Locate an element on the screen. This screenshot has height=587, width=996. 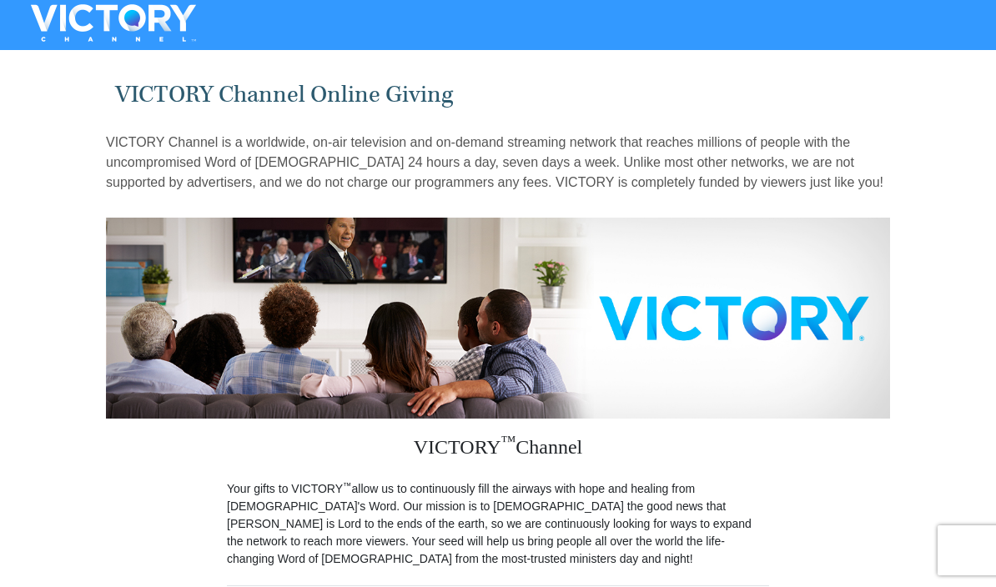
p: VICTORY Channel is a worldwide, on-air television and on-demand streaming network that reaches mi... is located at coordinates (498, 163).